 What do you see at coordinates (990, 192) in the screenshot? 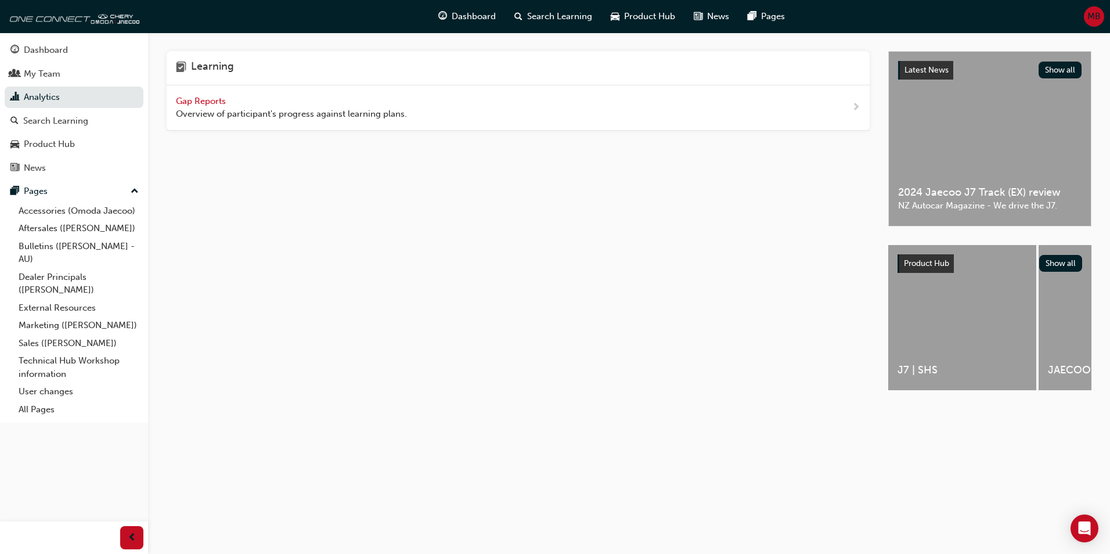
I see `span: 2024 Jaecoo J7 Track (EX) review` at bounding box center [990, 192].